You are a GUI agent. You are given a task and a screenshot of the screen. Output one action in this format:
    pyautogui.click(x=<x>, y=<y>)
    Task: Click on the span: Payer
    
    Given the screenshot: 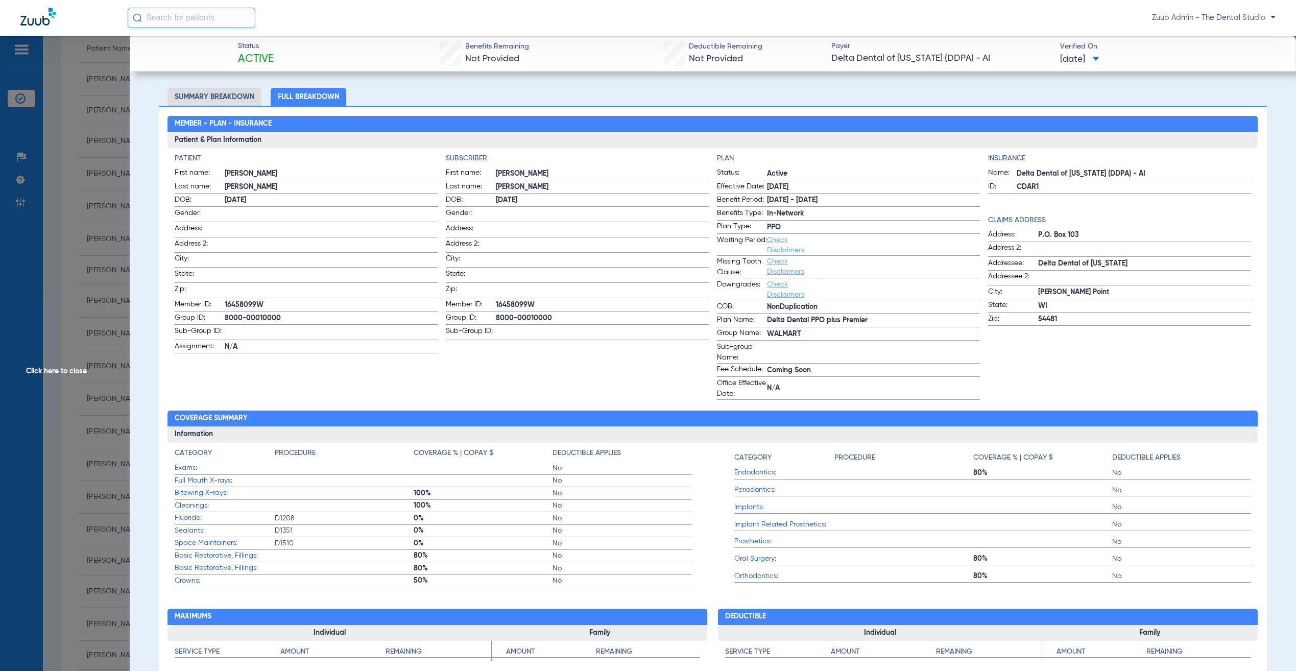 What is the action you would take?
    pyautogui.click(x=941, y=46)
    